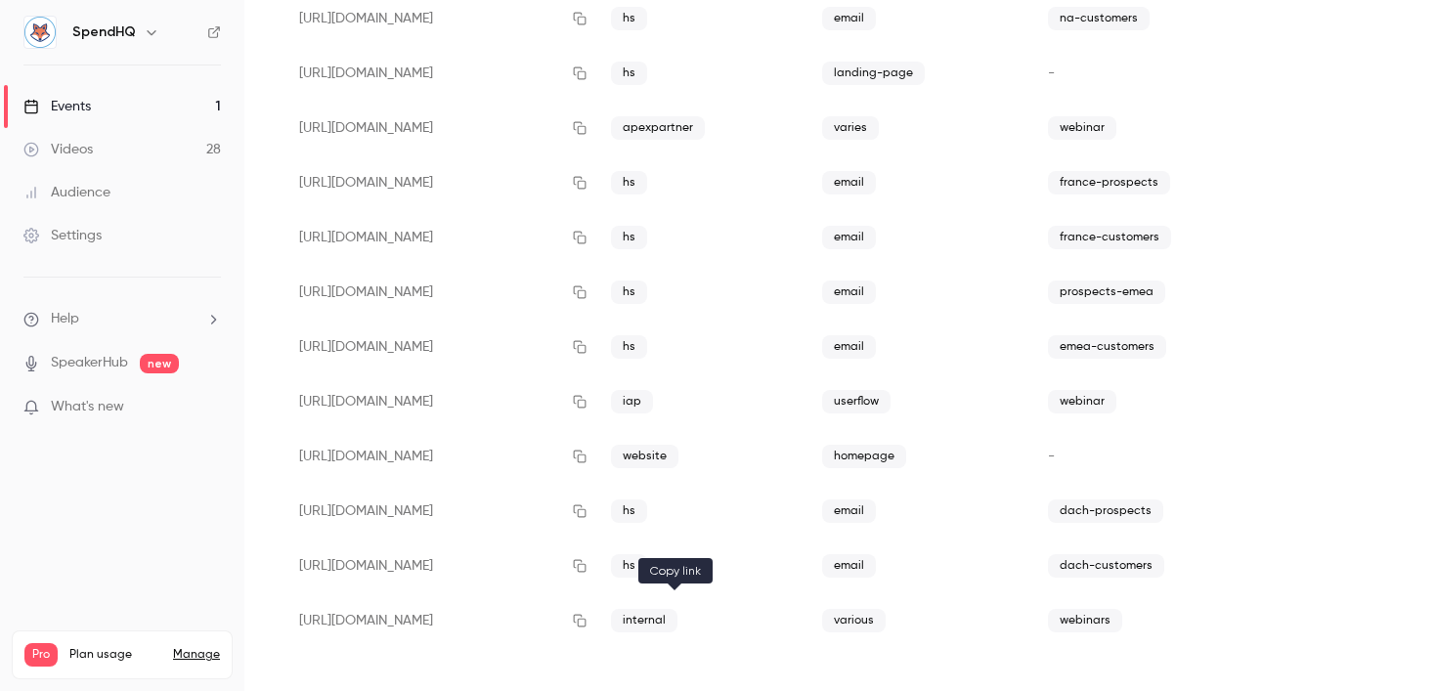  Describe the element at coordinates (63, 236) in the screenshot. I see `div: Settings` at that location.